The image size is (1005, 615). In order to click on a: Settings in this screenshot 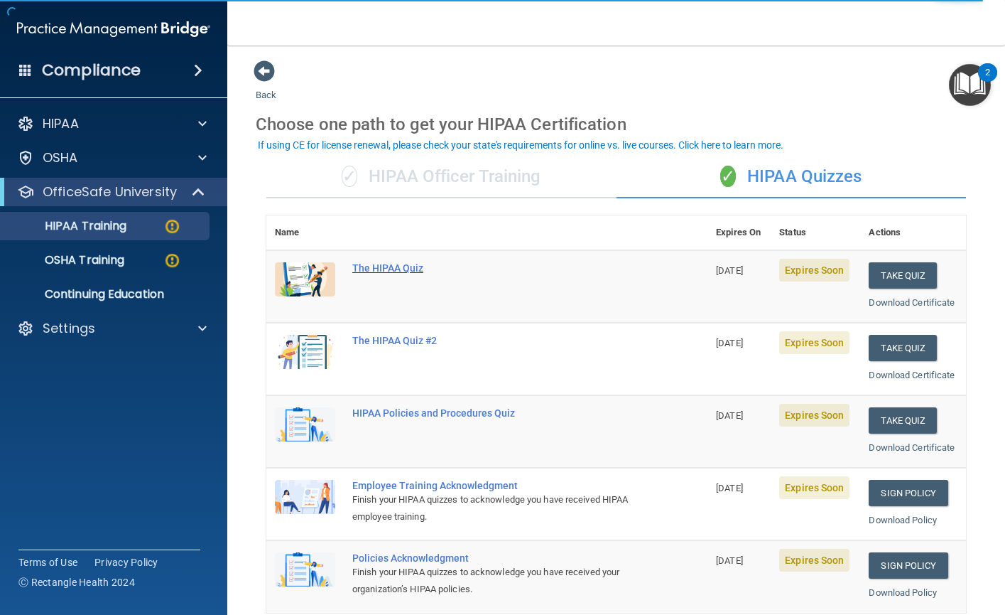, I will do `click(112, 328)`.